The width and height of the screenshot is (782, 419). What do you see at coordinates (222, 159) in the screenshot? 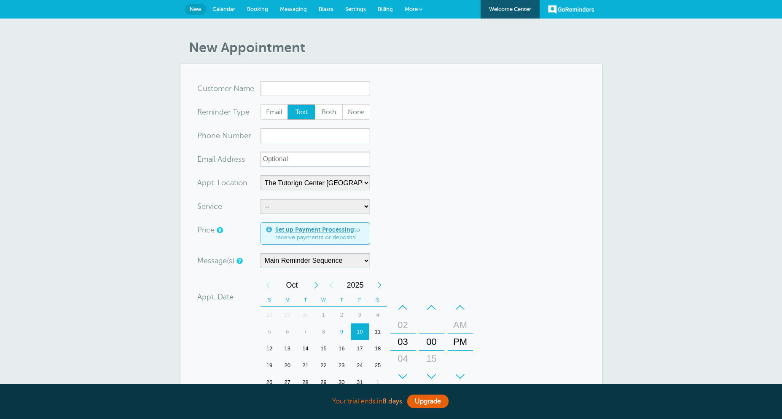
I see `span: il Add` at bounding box center [222, 159].